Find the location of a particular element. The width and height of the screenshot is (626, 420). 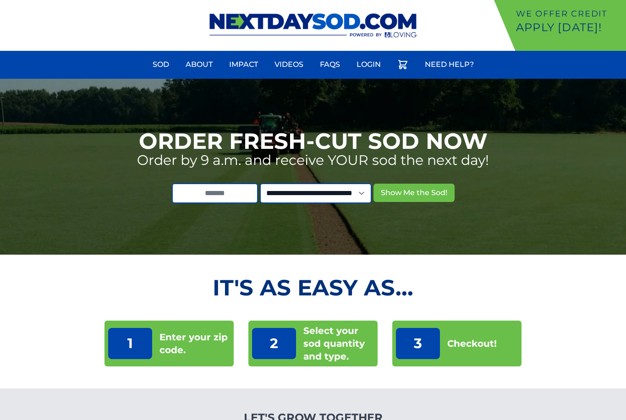

a: FAQs is located at coordinates (330, 65).